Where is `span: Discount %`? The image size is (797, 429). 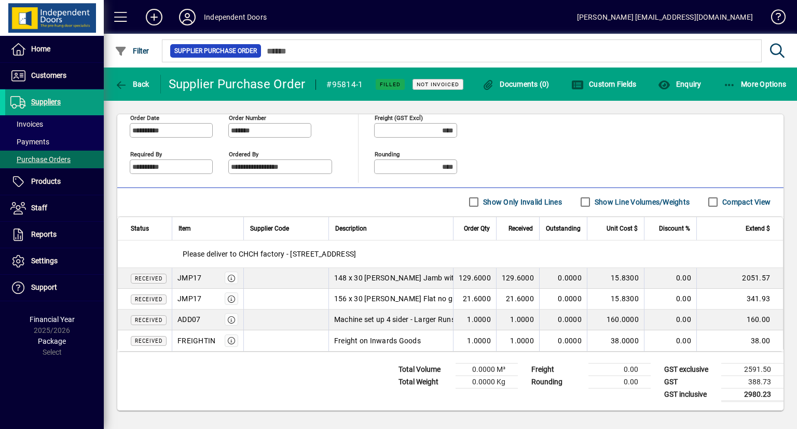 span: Discount % is located at coordinates (675, 228).